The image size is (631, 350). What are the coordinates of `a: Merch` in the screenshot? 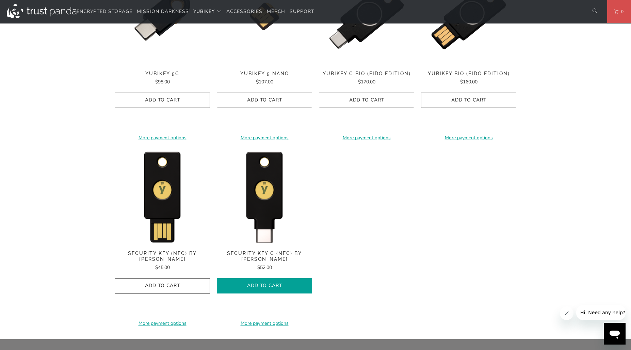 It's located at (276, 12).